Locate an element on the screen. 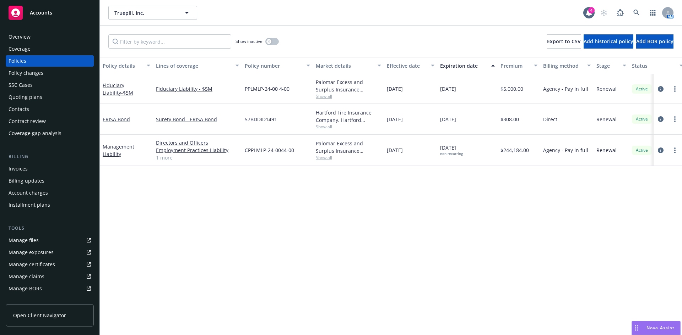 The image size is (682, 335). a: Policies is located at coordinates (50, 61).